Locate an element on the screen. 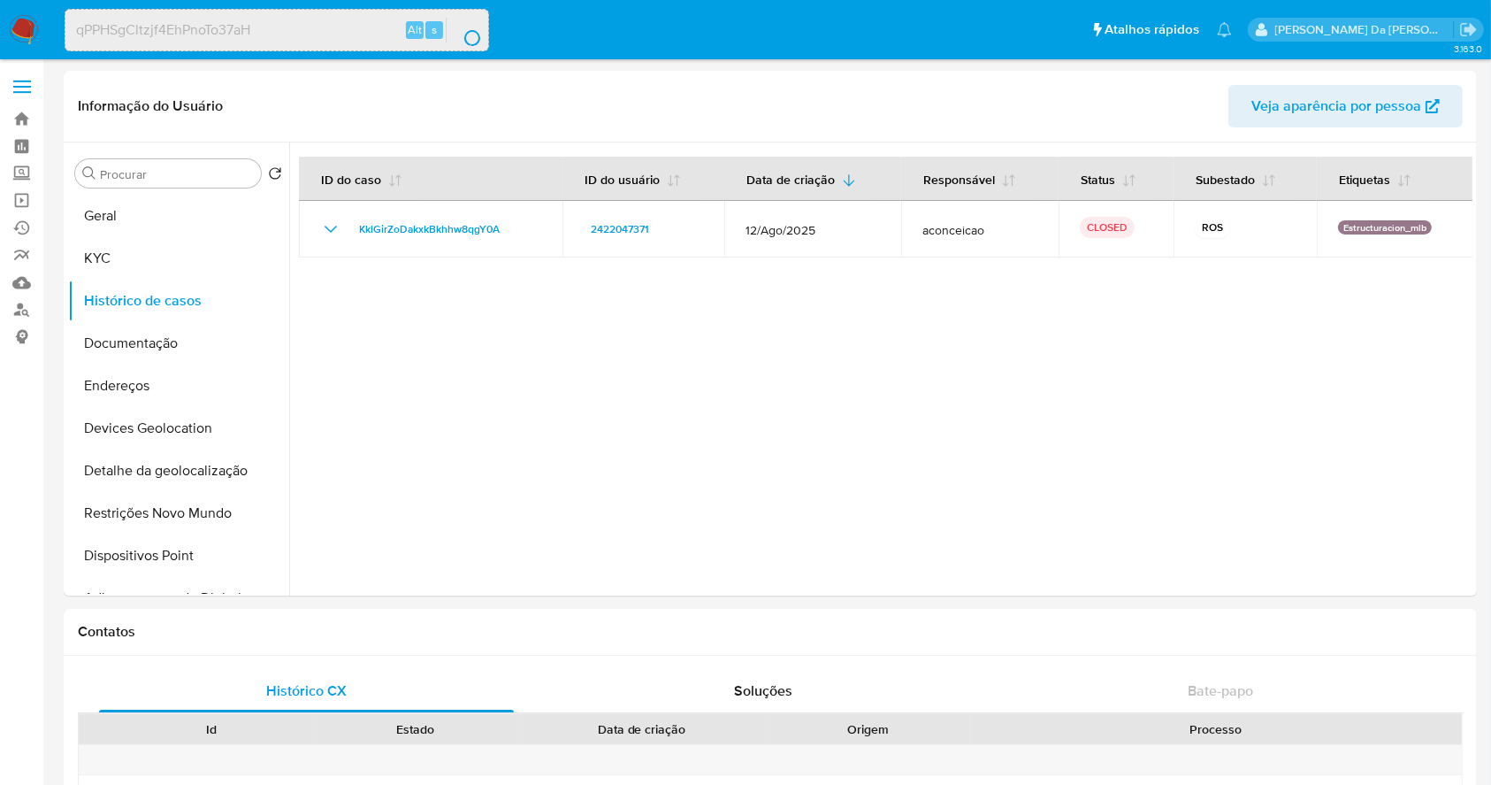  a: Sair is located at coordinates (1468, 29).